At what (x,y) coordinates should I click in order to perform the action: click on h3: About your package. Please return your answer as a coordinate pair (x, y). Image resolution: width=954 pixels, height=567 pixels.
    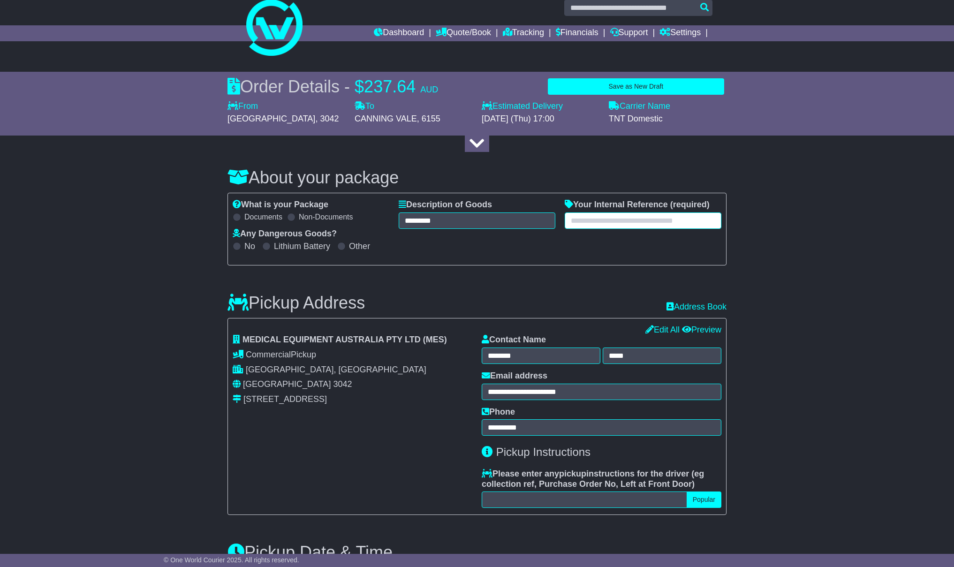
    Looking at the image, I should click on (477, 178).